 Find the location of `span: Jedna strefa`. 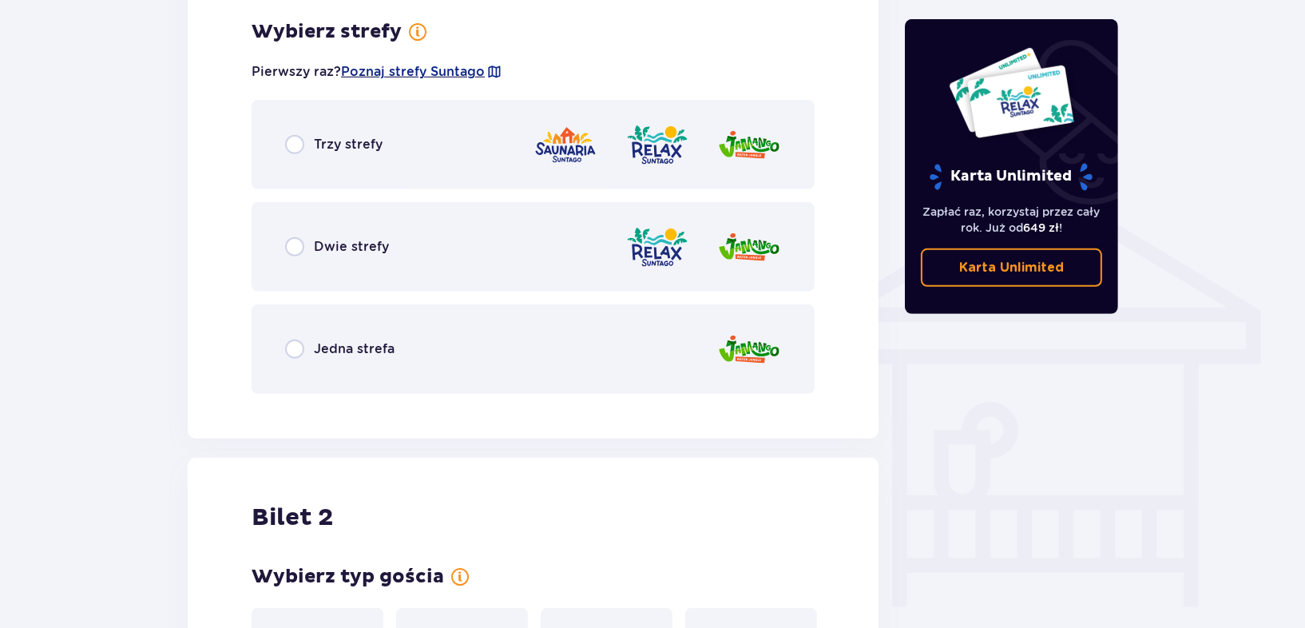

span: Jedna strefa is located at coordinates (354, 349).